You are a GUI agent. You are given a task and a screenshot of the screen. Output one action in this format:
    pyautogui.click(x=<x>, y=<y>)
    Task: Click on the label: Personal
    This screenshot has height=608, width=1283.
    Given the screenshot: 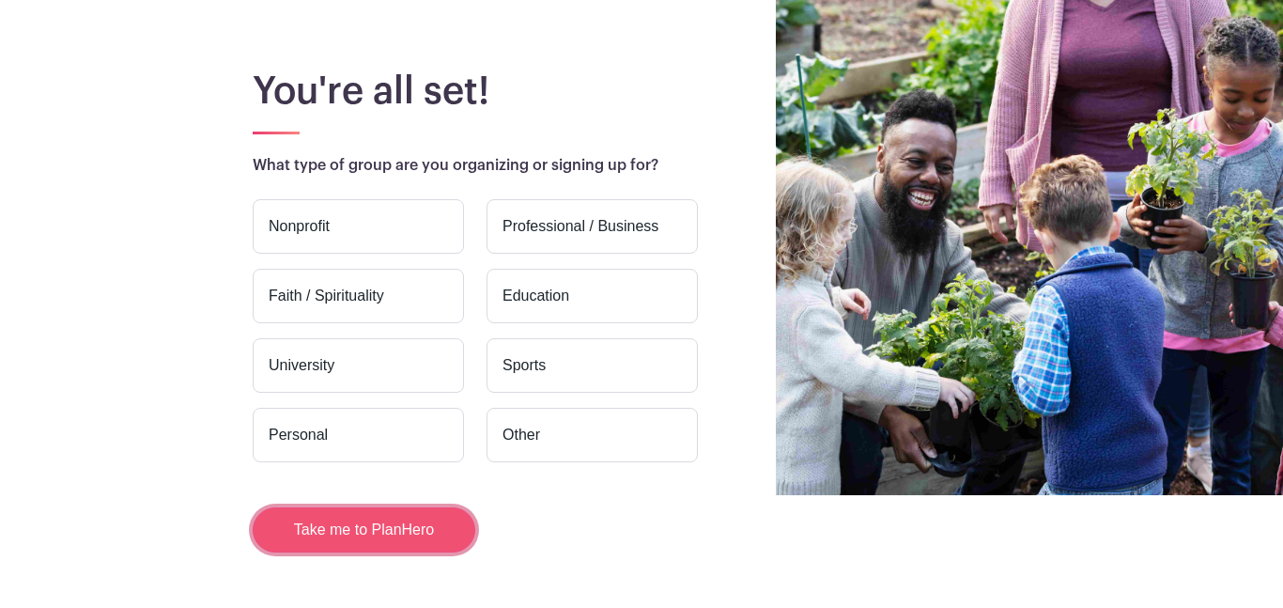 What is the action you would take?
    pyautogui.click(x=358, y=435)
    